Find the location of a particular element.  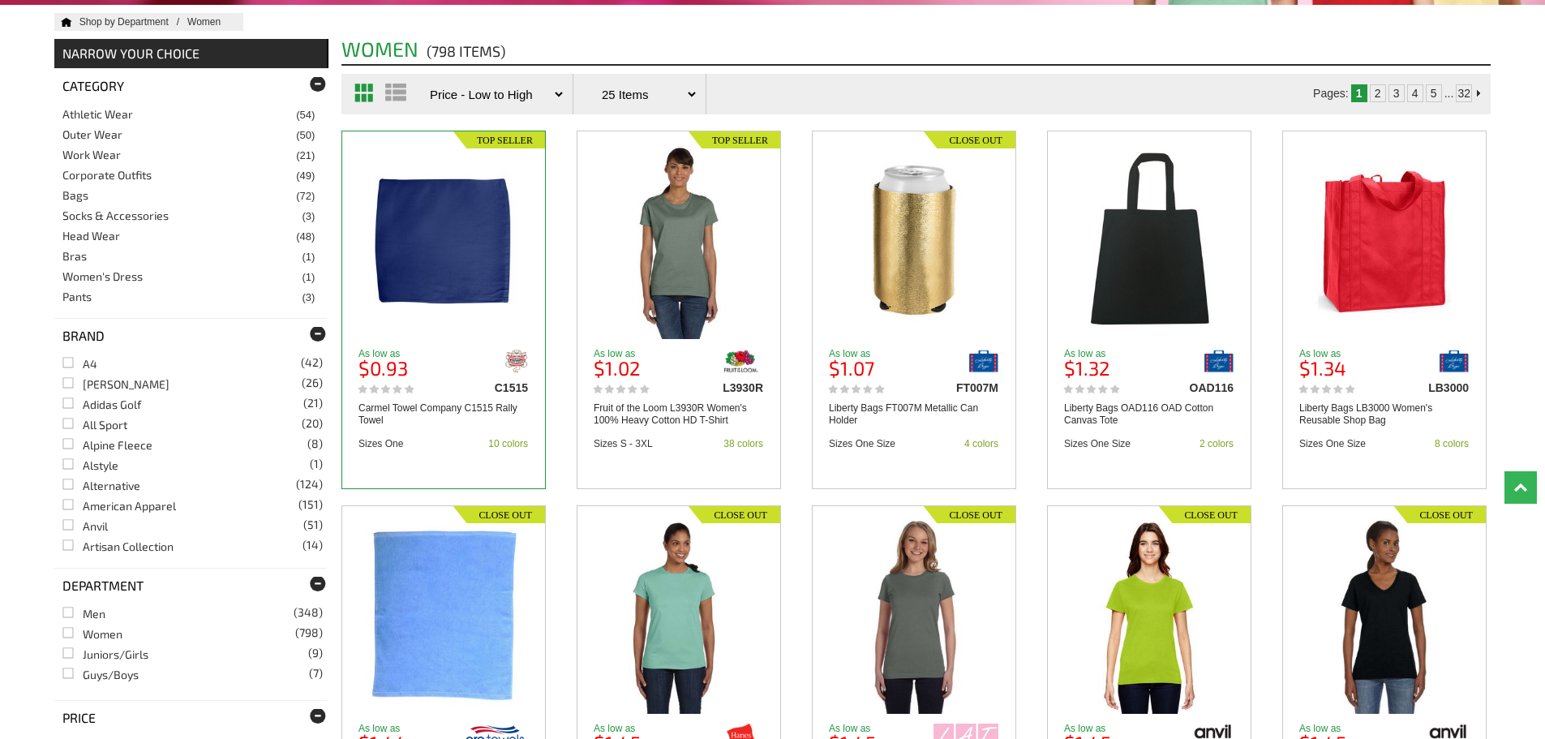

span: (54) is located at coordinates (305, 115).